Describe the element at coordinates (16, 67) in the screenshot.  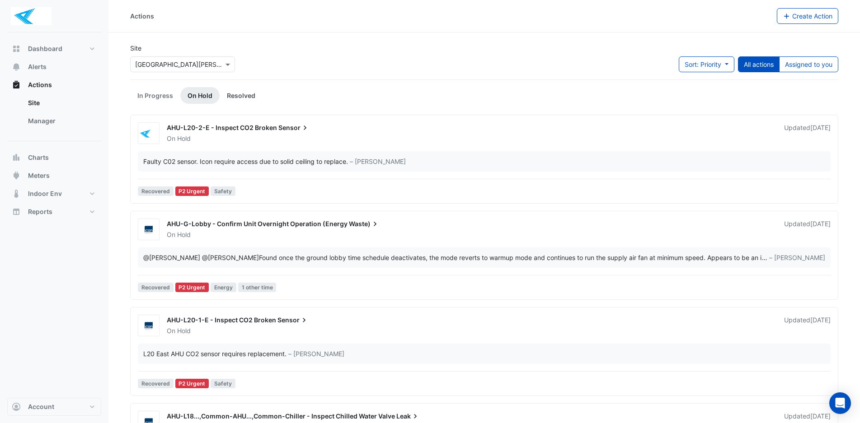
I see `app-icon: Alerts` at that location.